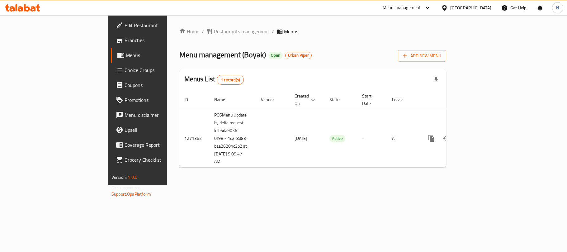  What do you see at coordinates (447, 138) in the screenshot?
I see `button: Change Status` at bounding box center [447, 138].